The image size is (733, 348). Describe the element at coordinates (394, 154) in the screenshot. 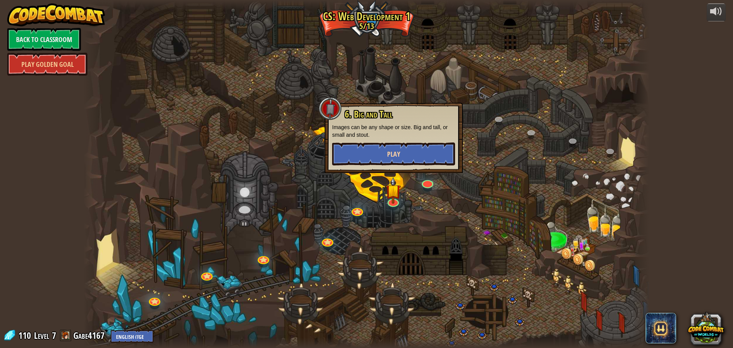

I see `span: Play` at that location.